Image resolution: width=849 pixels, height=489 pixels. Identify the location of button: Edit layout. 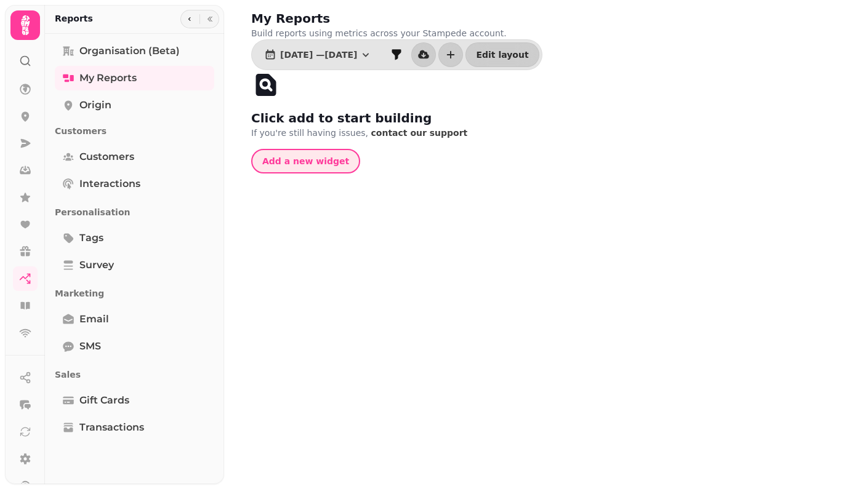
(502, 55).